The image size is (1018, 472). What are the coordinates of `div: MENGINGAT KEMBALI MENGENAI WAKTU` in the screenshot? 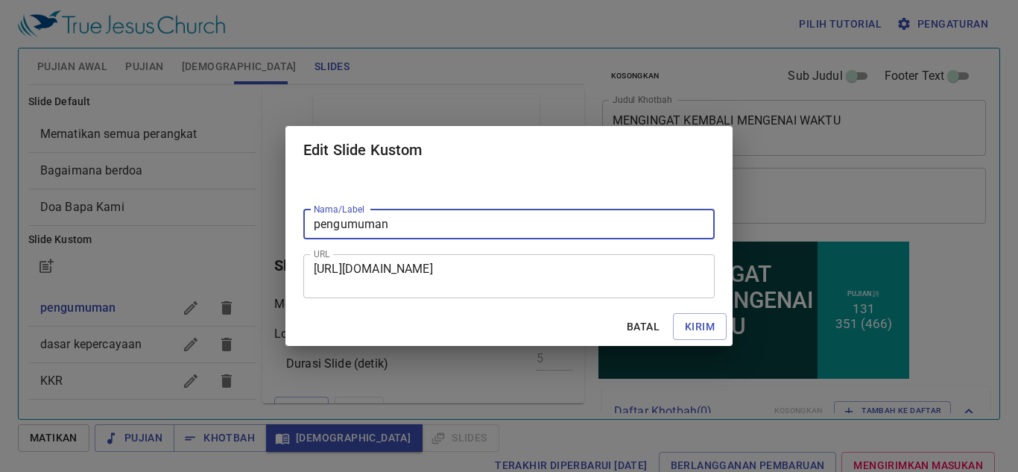 It's located at (112, 60).